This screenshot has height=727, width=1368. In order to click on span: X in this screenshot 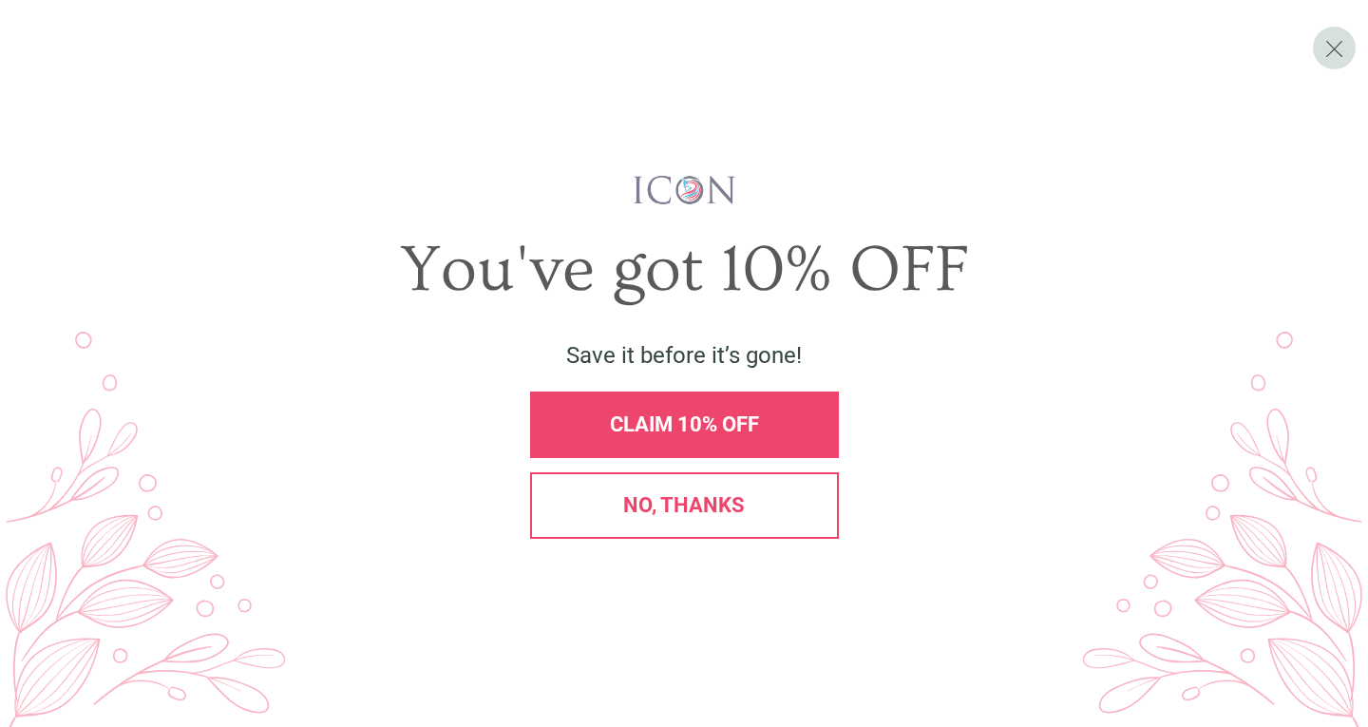, I will do `click(1334, 48)`.